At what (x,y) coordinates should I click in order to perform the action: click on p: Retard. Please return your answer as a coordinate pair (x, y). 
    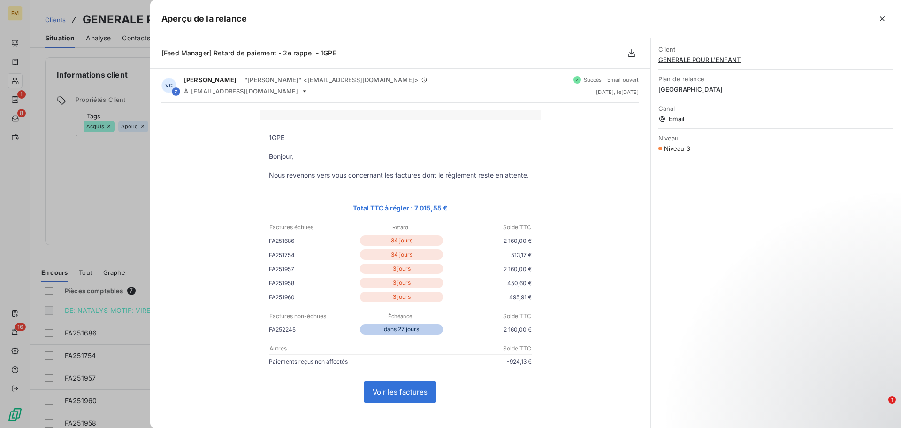
    Looking at the image, I should click on (400, 227).